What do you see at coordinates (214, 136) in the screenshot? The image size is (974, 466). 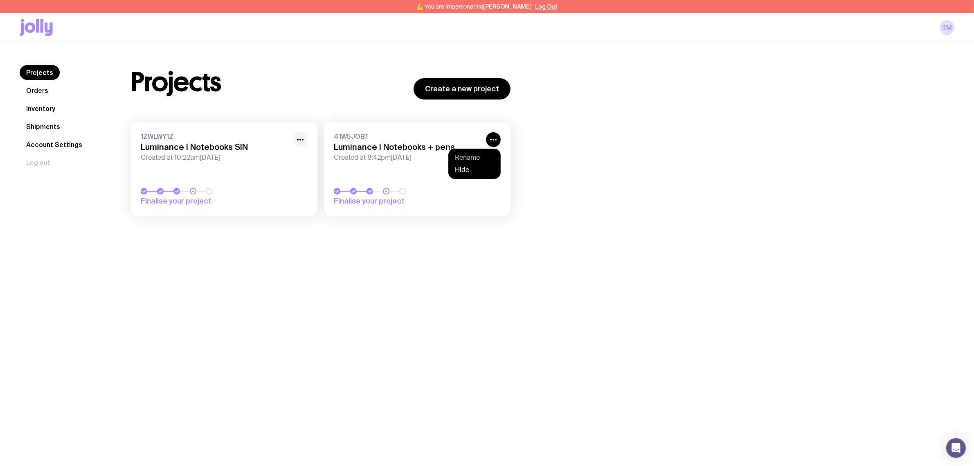 I see `span: 1ZWLWY1Z` at bounding box center [214, 136].